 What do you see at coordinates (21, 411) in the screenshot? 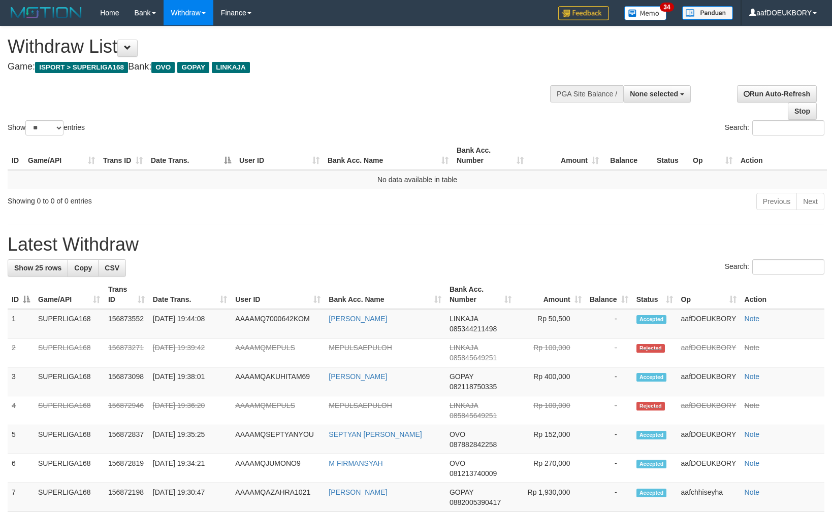
I see `td: 4` at bounding box center [21, 411].